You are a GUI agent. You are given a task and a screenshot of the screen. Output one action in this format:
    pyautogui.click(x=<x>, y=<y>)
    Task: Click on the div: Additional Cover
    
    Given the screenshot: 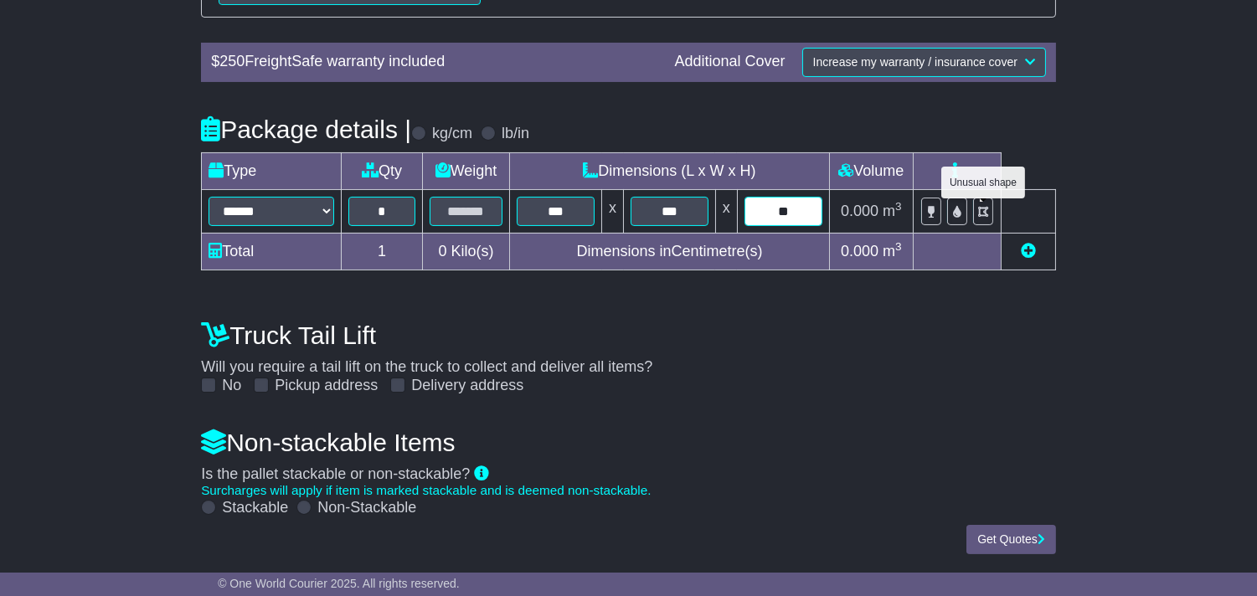 What is the action you would take?
    pyautogui.click(x=730, y=62)
    